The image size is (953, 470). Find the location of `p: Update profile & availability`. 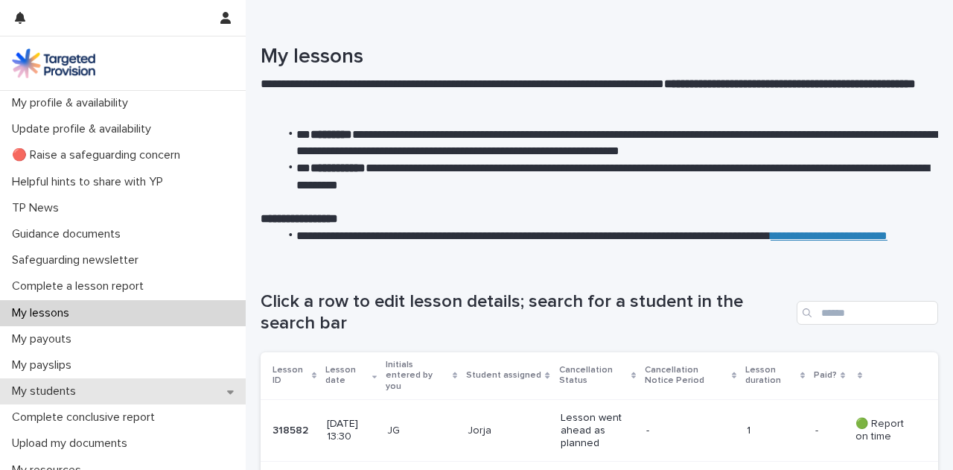

p: Update profile & availability is located at coordinates (84, 129).